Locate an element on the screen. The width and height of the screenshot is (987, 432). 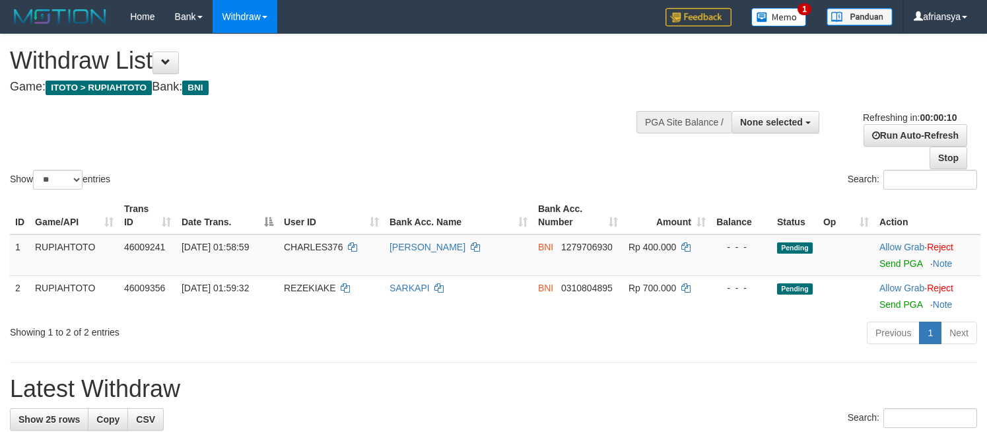
a: Copy is located at coordinates (108, 419).